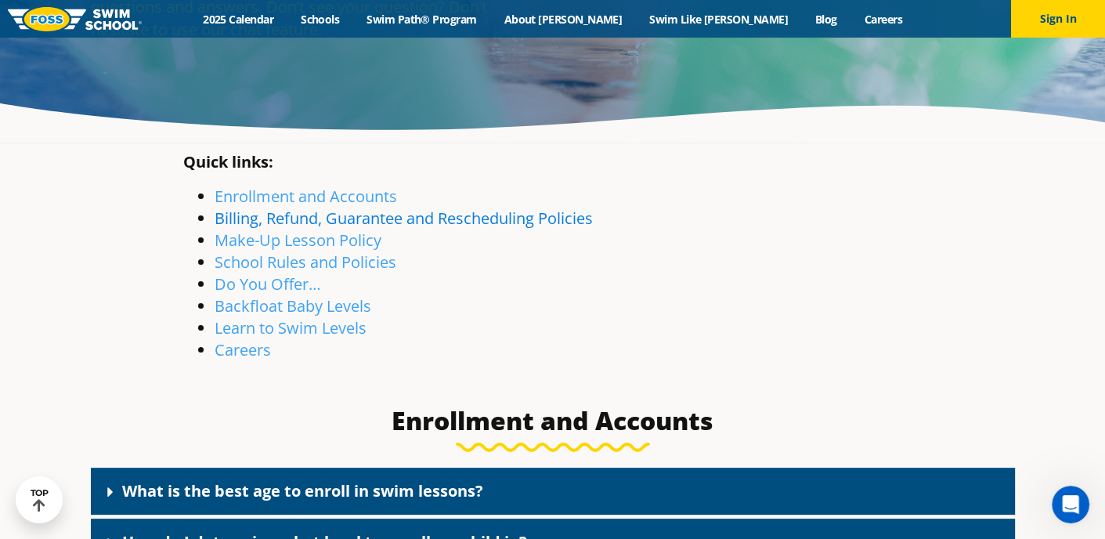  Describe the element at coordinates (421, 19) in the screenshot. I see `a: Swim Path® Program` at that location.